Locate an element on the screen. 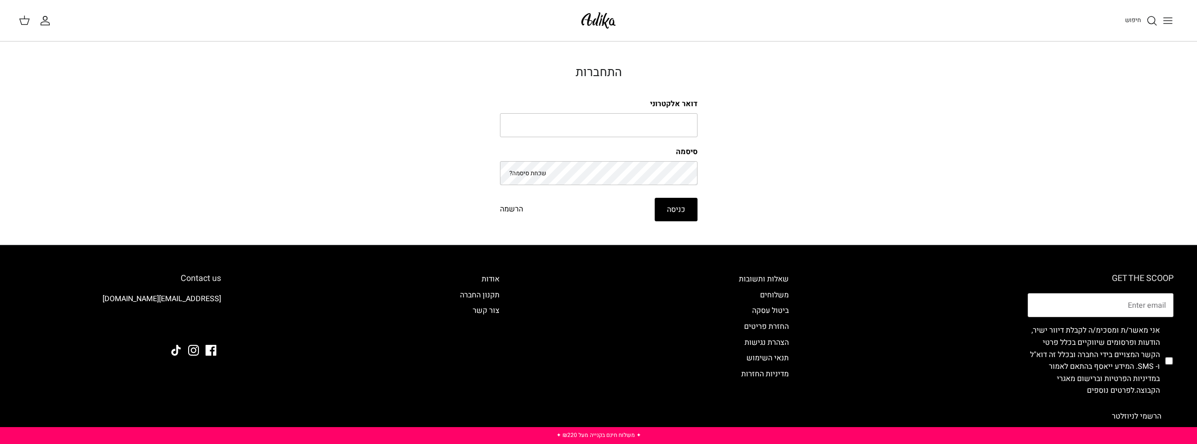 This screenshot has height=444, width=1197. a: Instagram is located at coordinates (193, 350).